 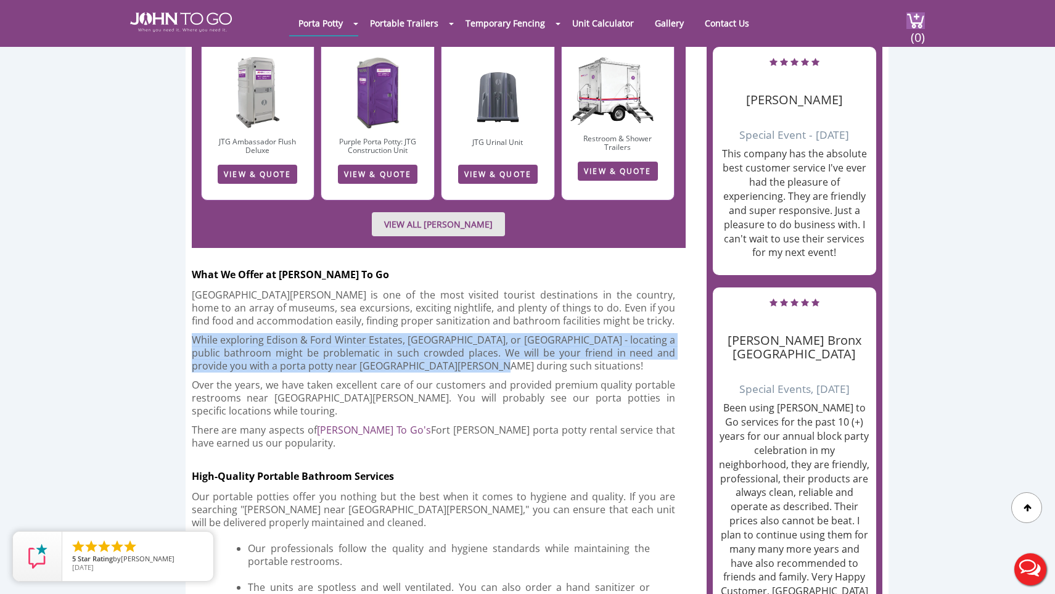 What do you see at coordinates (505, 23) in the screenshot?
I see `a: Temporary Fencing` at bounding box center [505, 23].